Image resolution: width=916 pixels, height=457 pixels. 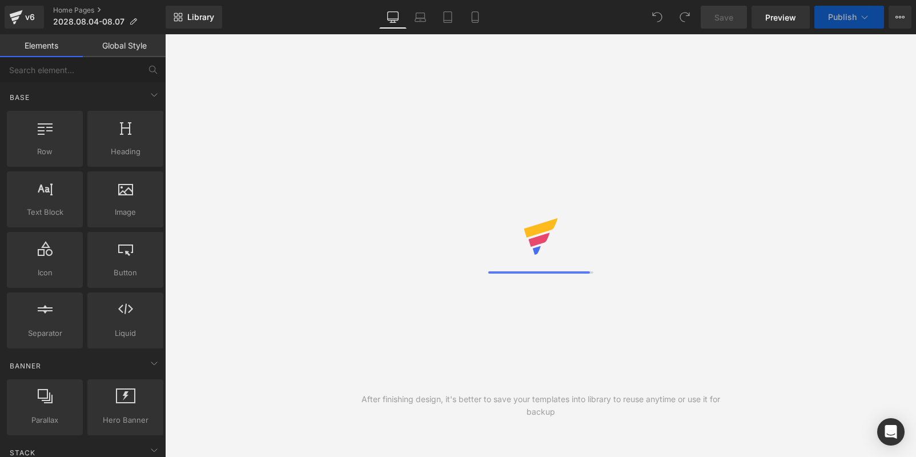 I want to click on span: Image, so click(x=125, y=212).